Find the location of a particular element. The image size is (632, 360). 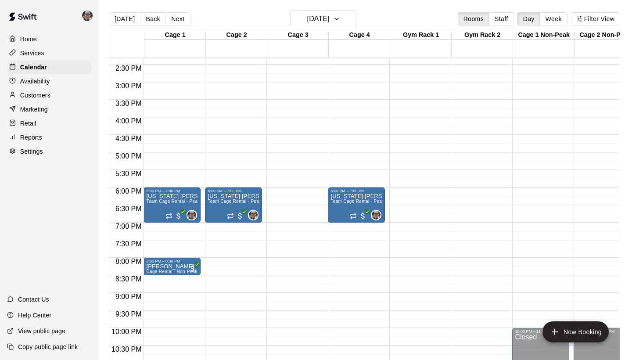

span: Cage Rental - Non-Peak is located at coordinates (172, 271).